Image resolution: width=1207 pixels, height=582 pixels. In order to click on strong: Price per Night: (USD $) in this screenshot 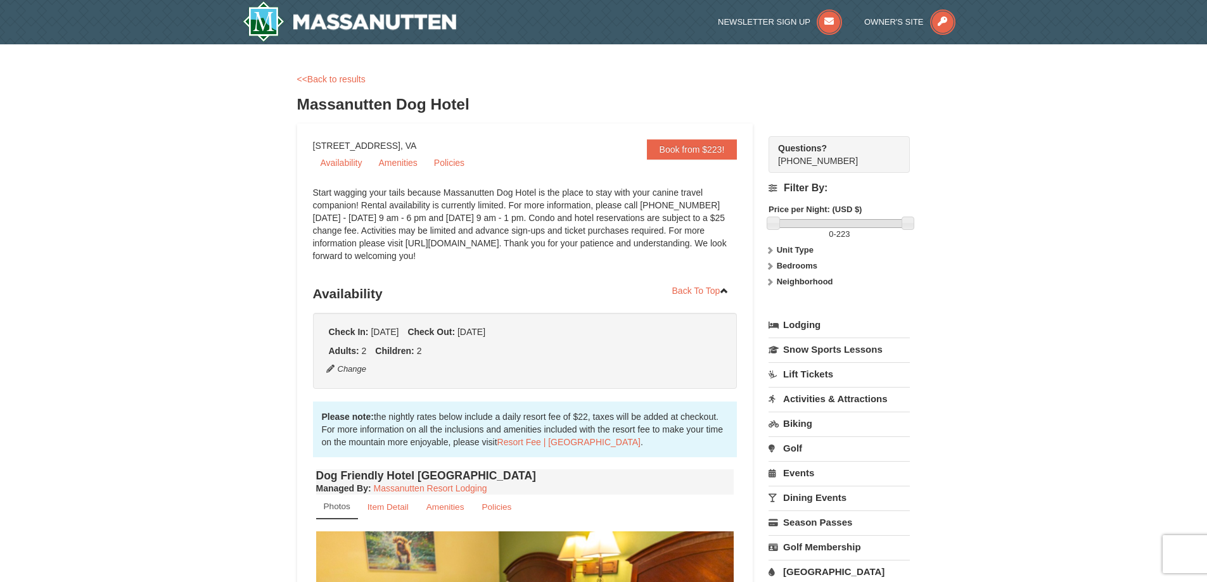, I will do `click(815, 209)`.